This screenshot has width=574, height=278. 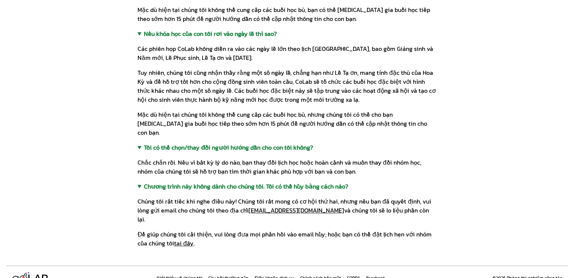 What do you see at coordinates (279, 167) in the screenshot?
I see `font: Chắc chắn rồi. Nếu vì bất kỳ lý do nào, bạn thay đổi lịch học hoặc hoàn cảnh và muốn thay đổi nhó...` at bounding box center [279, 167].